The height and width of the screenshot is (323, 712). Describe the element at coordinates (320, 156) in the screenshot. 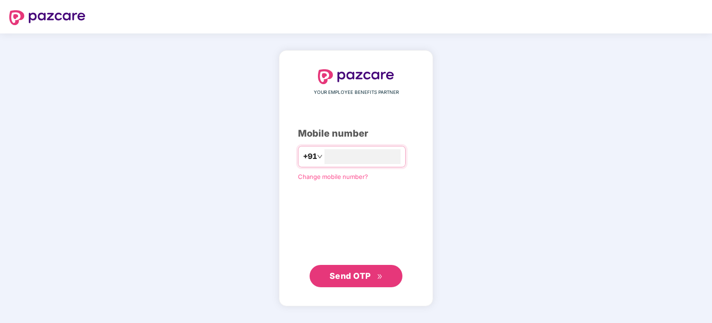

I see `span: down` at that location.